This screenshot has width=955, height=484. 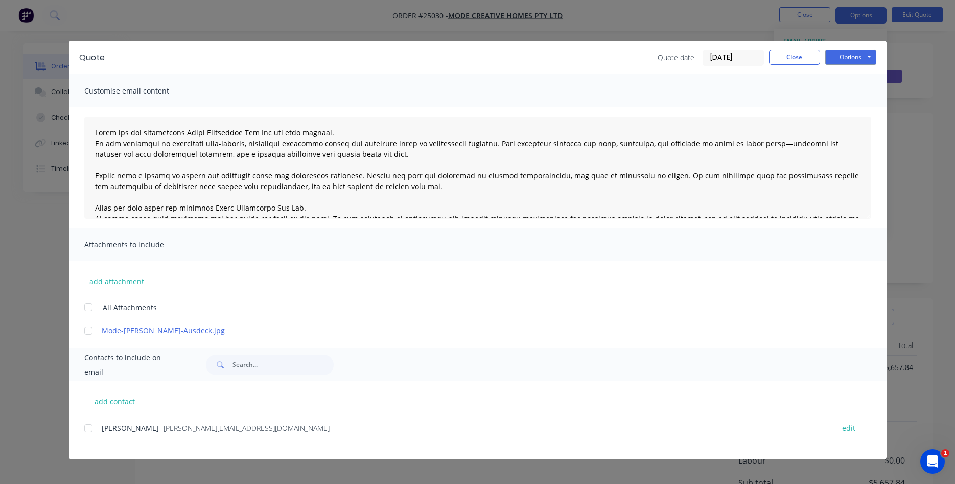 What do you see at coordinates (945, 453) in the screenshot?
I see `span: 1` at bounding box center [945, 453].